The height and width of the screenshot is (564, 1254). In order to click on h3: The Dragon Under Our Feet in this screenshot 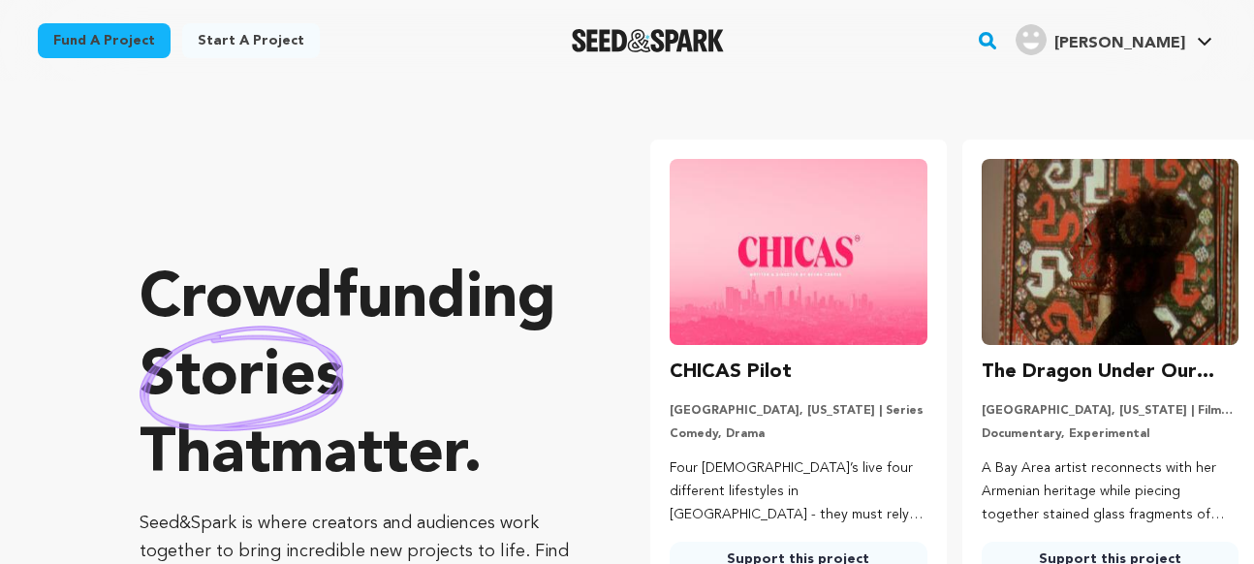, I will do `click(1109, 372)`.